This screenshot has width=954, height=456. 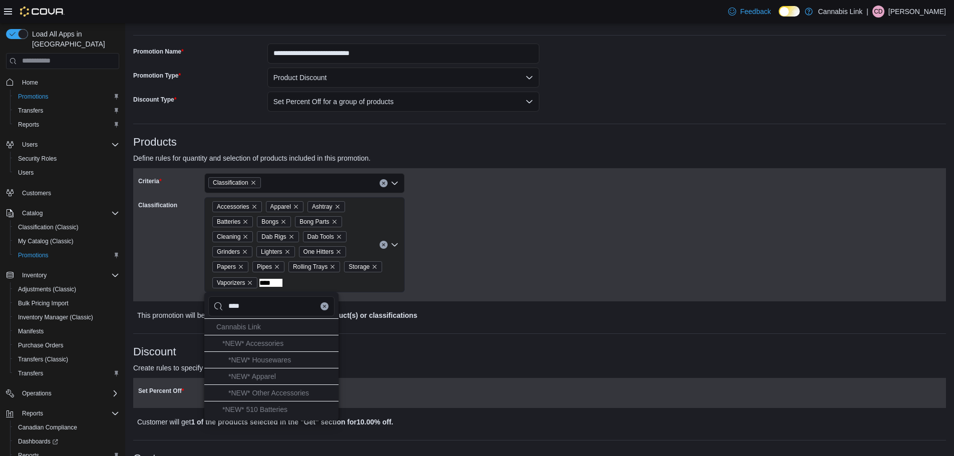 I want to click on span: Adjustments (Classic), so click(x=67, y=289).